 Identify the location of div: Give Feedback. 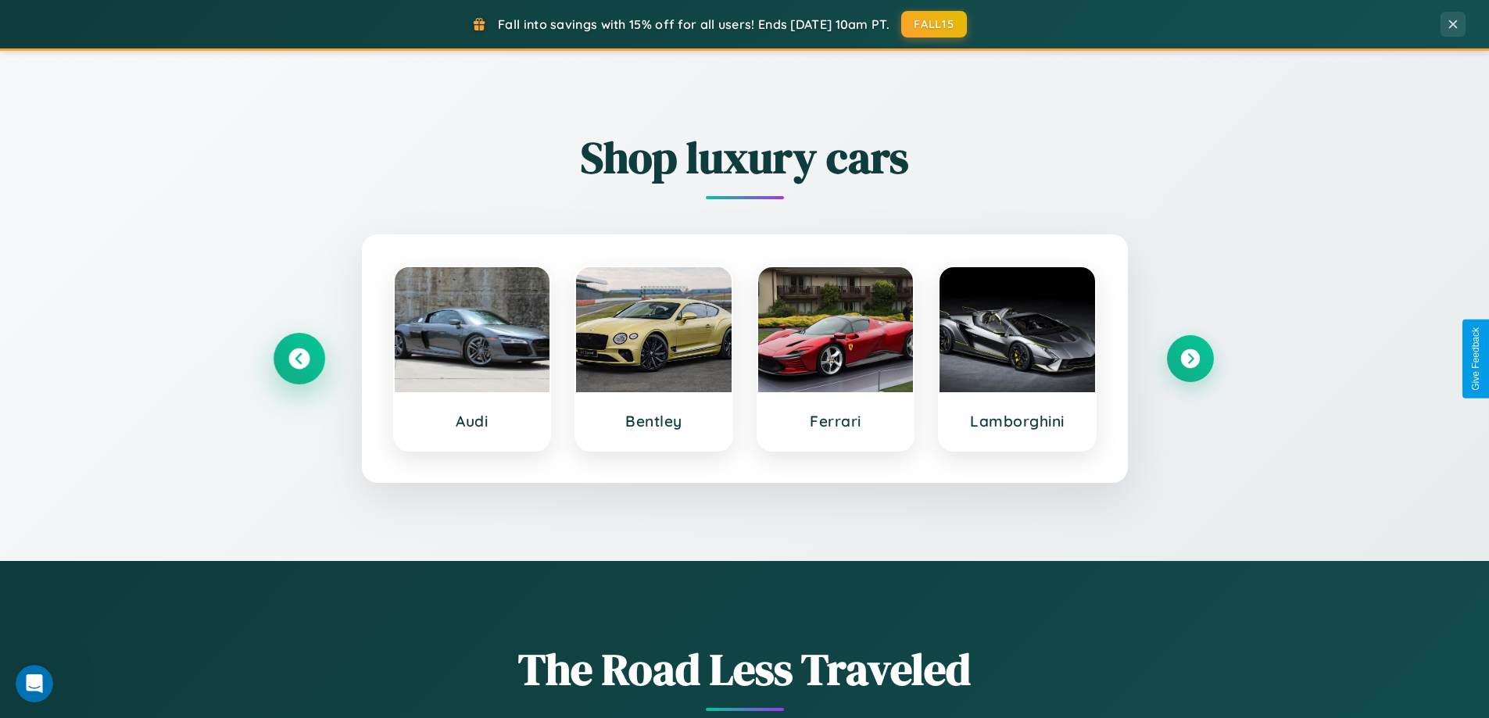
(1475, 359).